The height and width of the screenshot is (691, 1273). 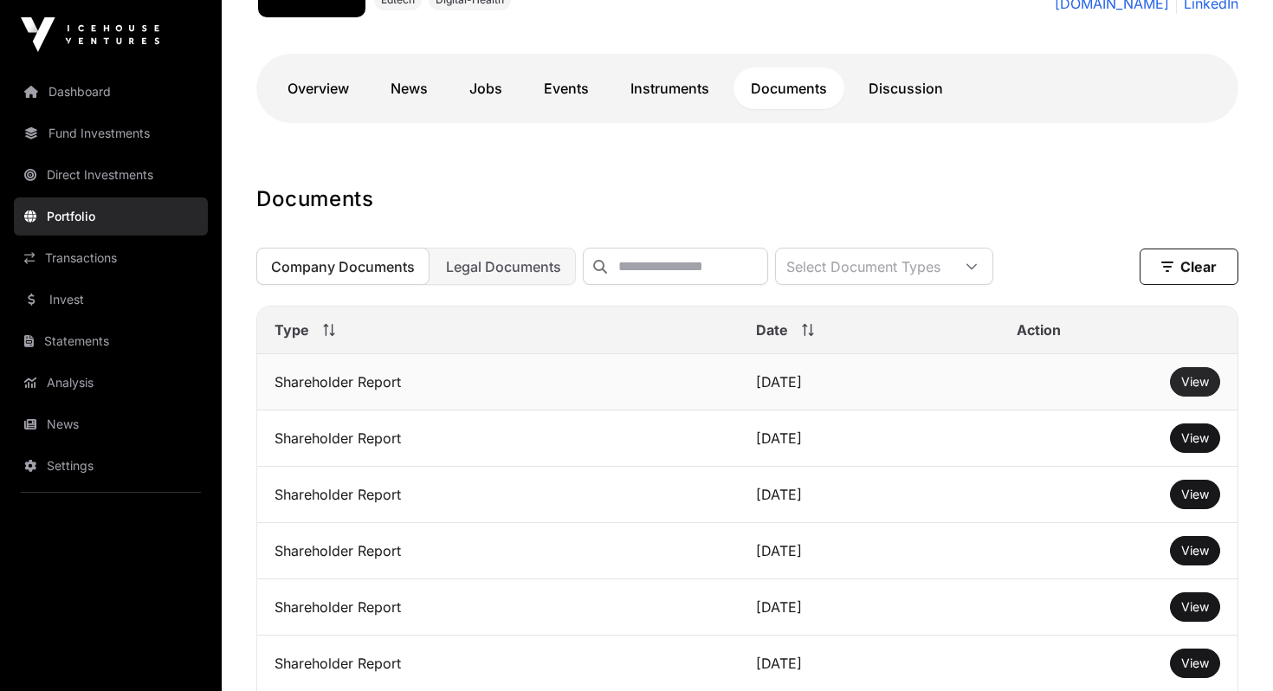 What do you see at coordinates (486, 88) in the screenshot?
I see `a: Jobs` at bounding box center [486, 88].